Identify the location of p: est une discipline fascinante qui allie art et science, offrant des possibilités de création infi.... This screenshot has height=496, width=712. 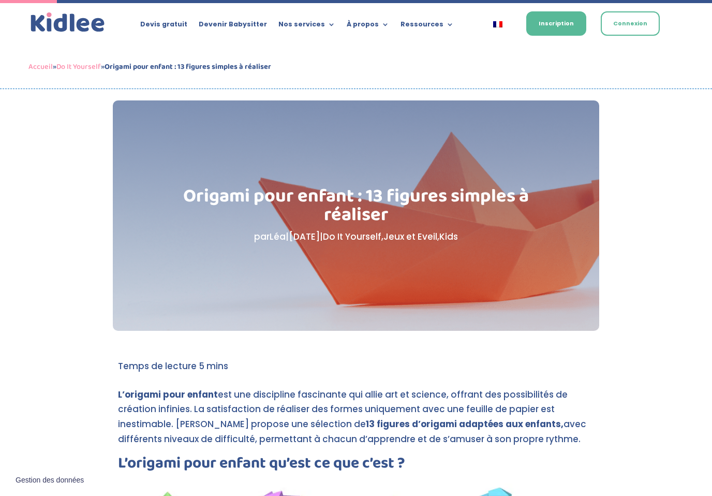
(356, 421).